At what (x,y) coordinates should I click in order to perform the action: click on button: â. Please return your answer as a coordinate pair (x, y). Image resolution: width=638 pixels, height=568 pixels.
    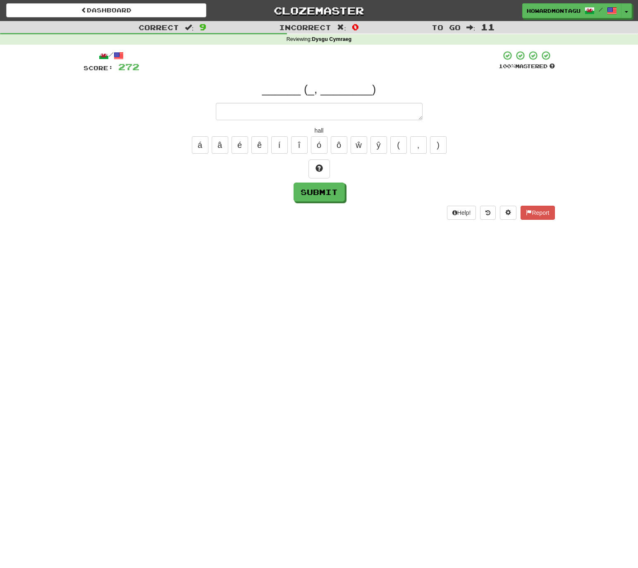
    Looking at the image, I should click on (220, 145).